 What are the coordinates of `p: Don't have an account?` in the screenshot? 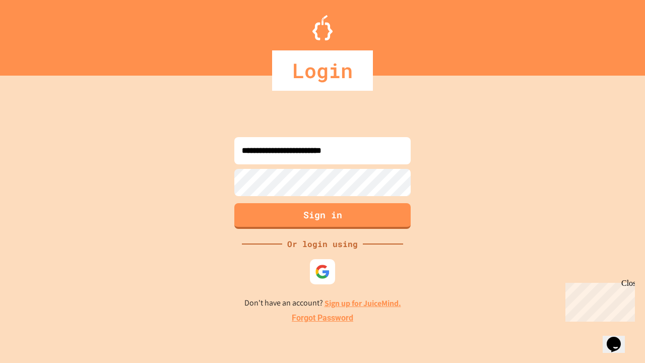 It's located at (323, 303).